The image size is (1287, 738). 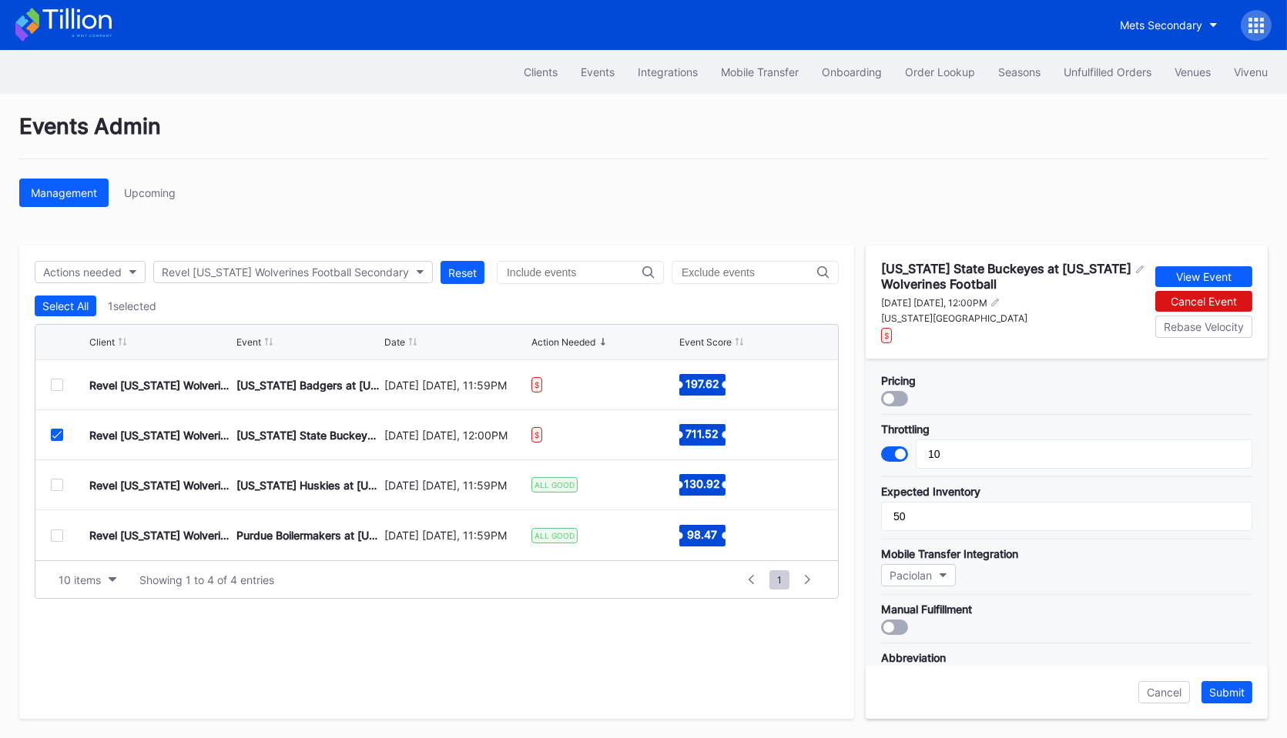 I want to click on button: Management, so click(x=64, y=192).